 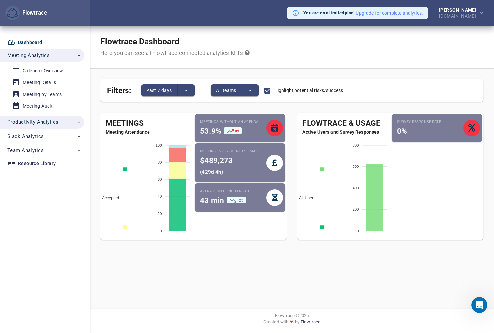 What do you see at coordinates (292, 315) in the screenshot?
I see `span: Flowtrace © 2025` at bounding box center [292, 315].